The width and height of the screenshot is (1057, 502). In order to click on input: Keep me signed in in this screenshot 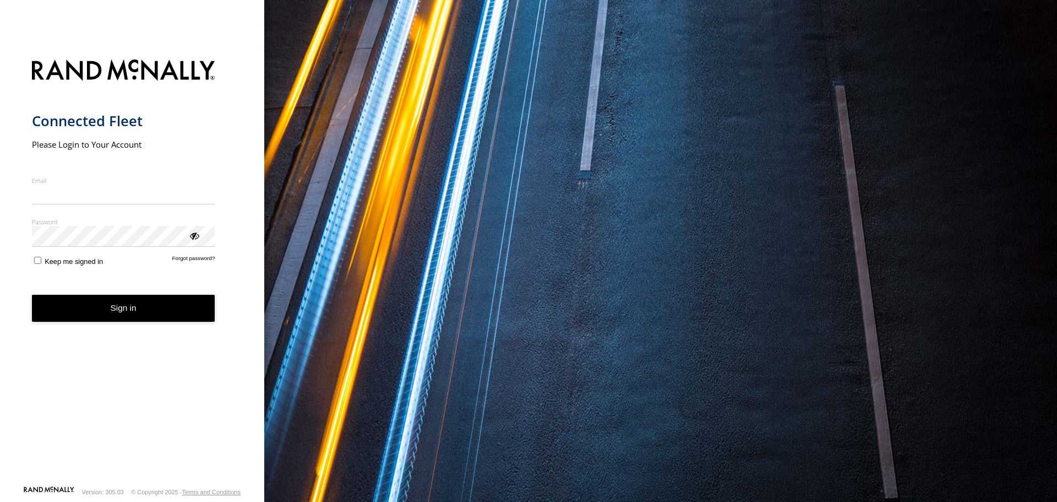, I will do `click(37, 260)`.